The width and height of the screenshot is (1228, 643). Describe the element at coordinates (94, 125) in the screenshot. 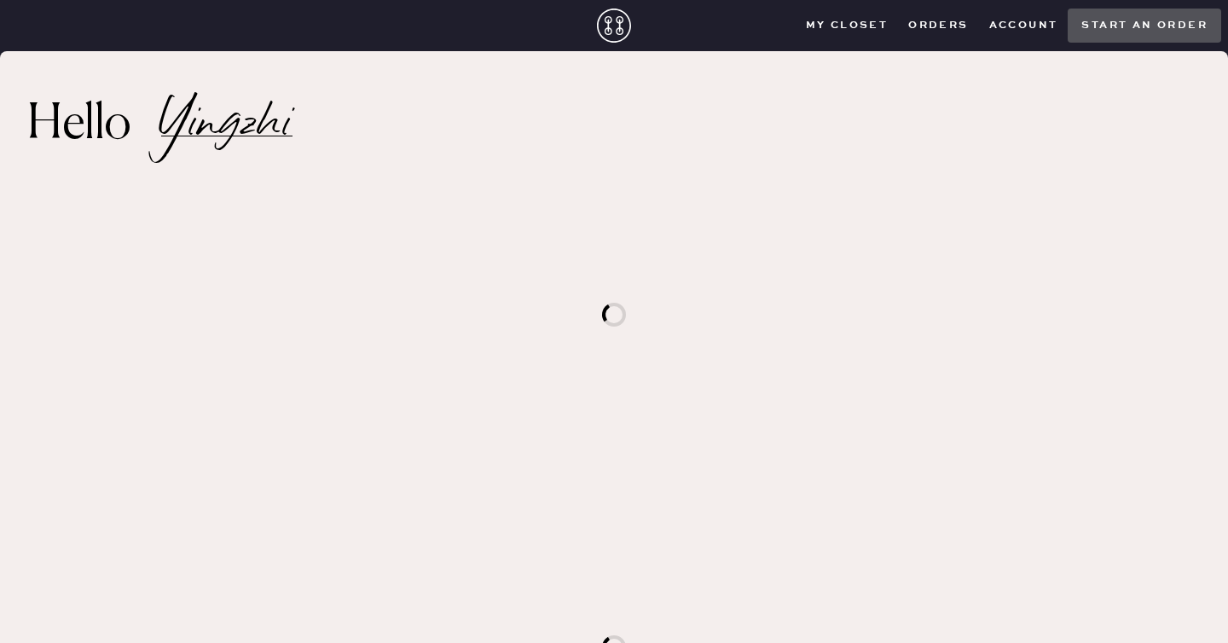

I see `h2: Hello` at that location.